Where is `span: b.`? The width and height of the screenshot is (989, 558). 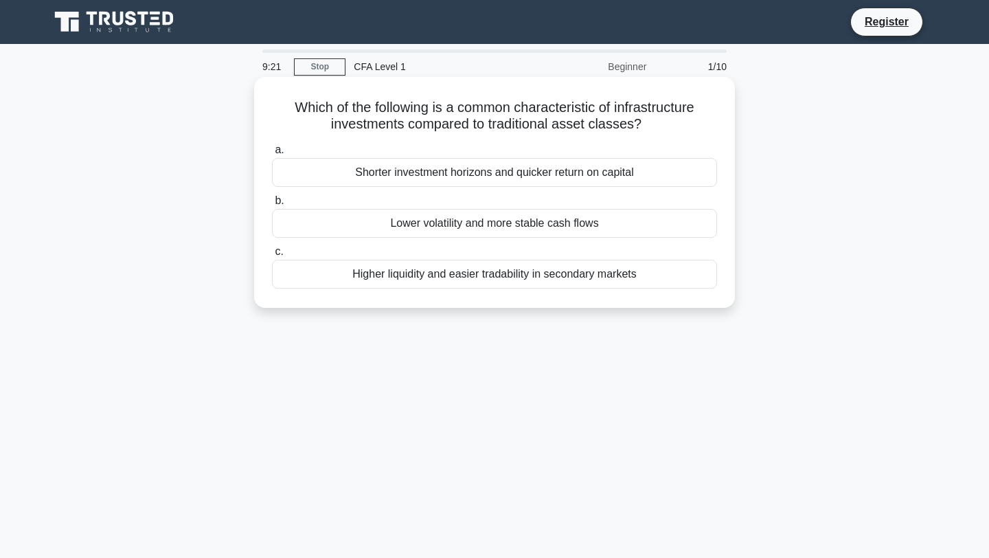 span: b. is located at coordinates (279, 200).